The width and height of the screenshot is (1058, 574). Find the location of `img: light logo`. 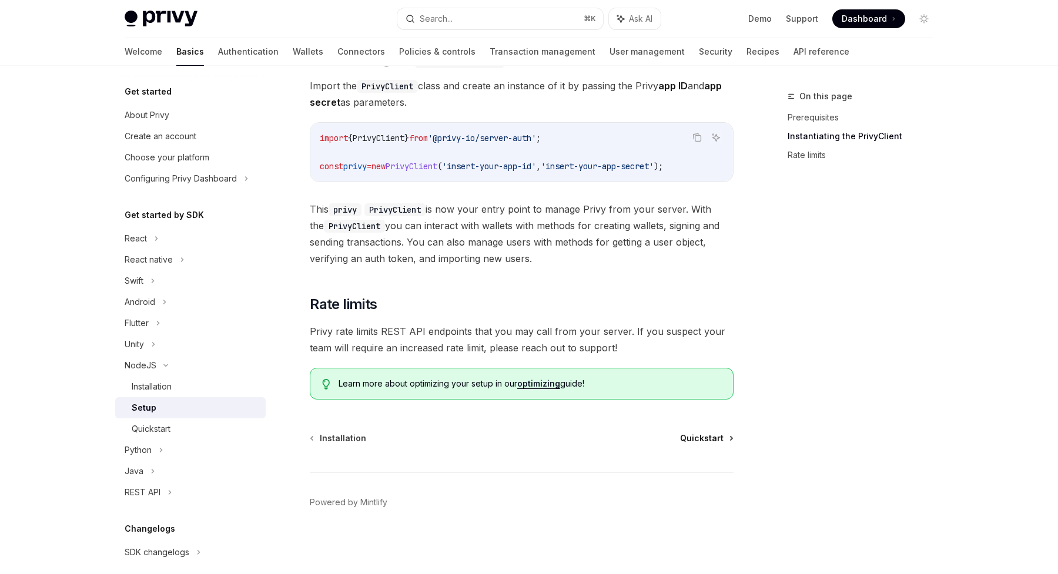

img: light logo is located at coordinates (161, 19).